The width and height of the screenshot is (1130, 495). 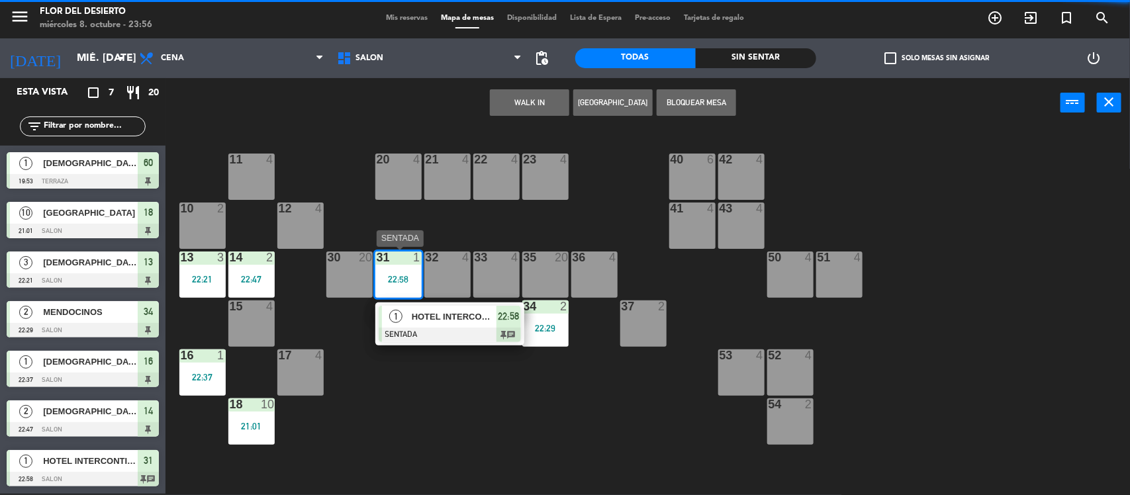 I want to click on div: 3, so click(x=221, y=258).